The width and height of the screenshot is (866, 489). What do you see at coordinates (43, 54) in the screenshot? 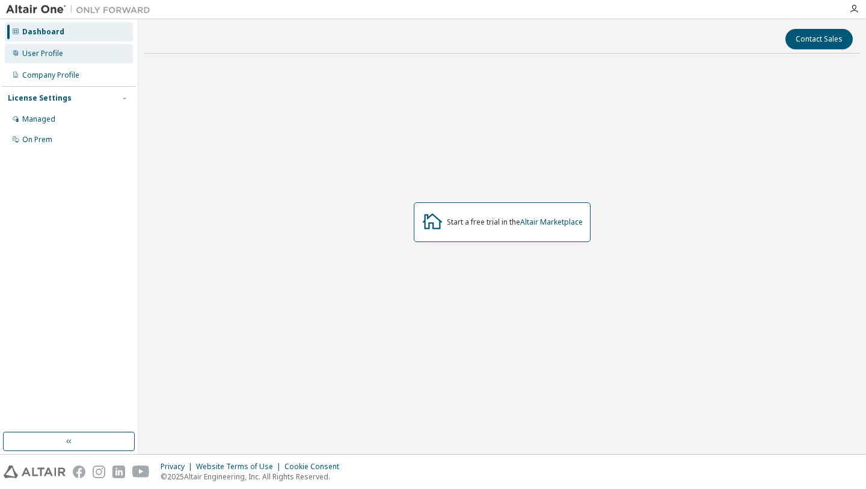
I see `div: User Profile` at bounding box center [43, 54].